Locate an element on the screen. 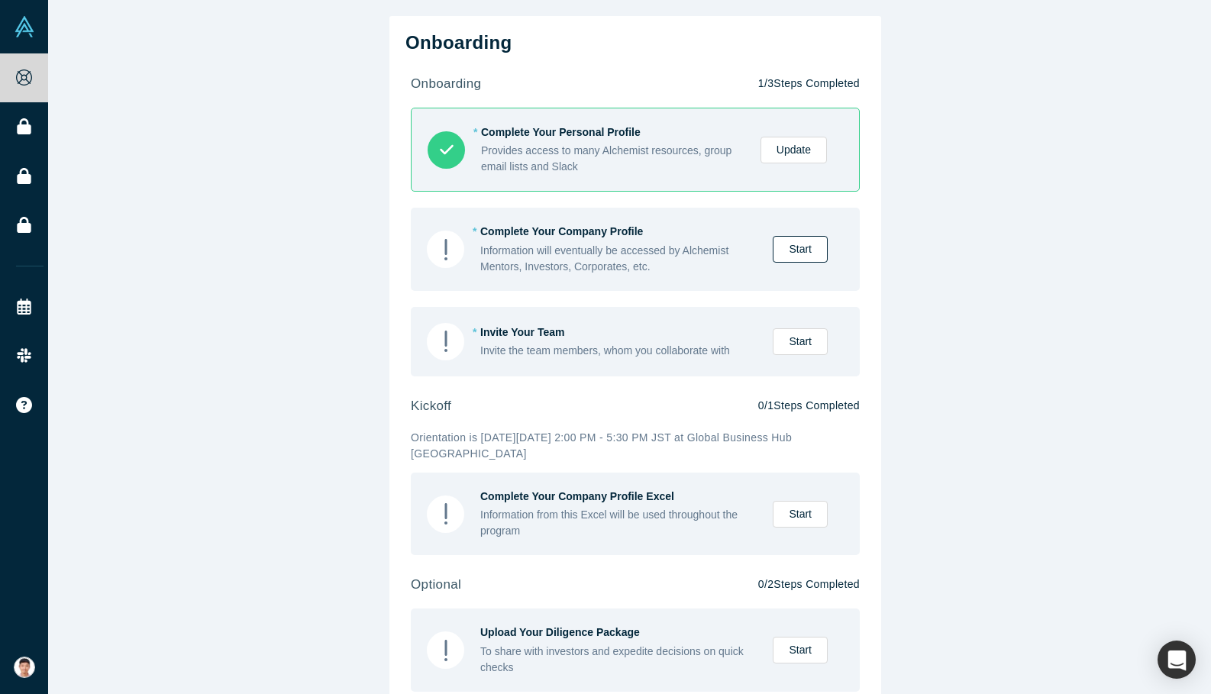 The image size is (1211, 694). div: Information will eventually be accessed by Alchemist Mentors, Investors, Corporates, etc. is located at coordinates (618, 259).